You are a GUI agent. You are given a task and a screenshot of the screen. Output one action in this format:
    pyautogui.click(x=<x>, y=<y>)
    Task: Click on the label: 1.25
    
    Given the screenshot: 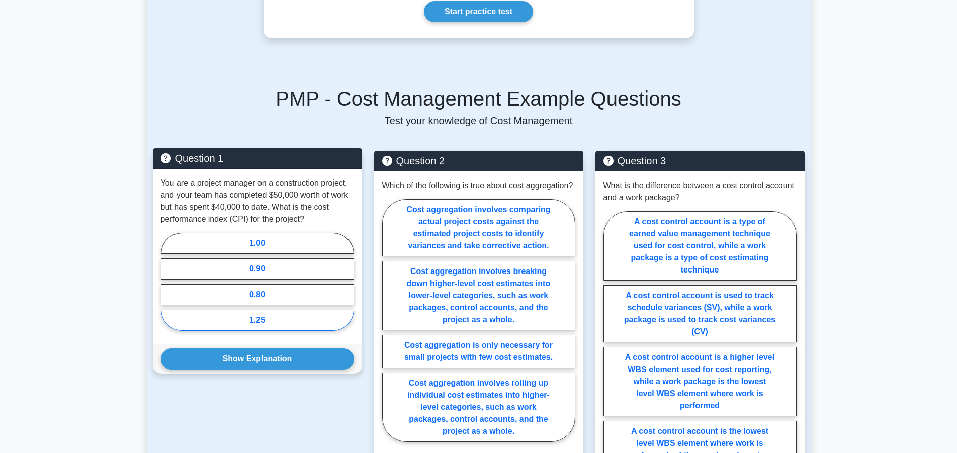 What is the action you would take?
    pyautogui.click(x=257, y=320)
    